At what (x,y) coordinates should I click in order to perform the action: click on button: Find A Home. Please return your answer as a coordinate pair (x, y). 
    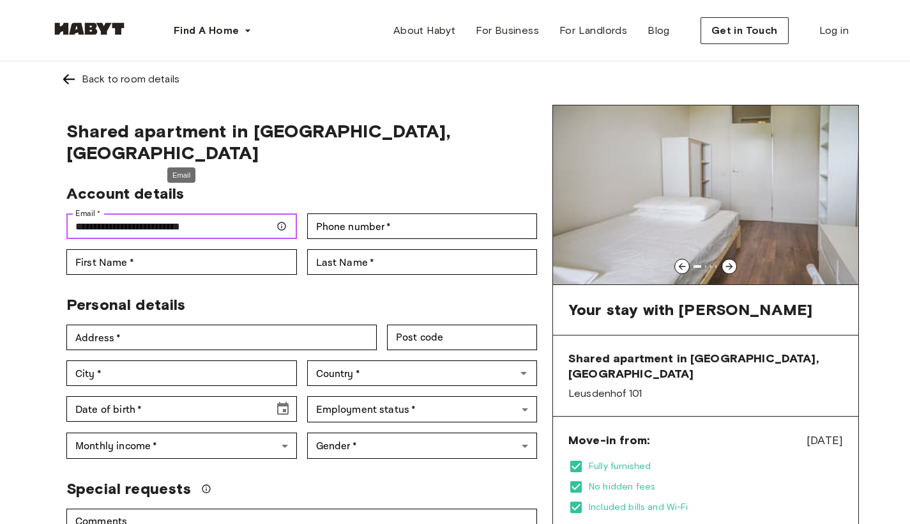
    Looking at the image, I should click on (213, 31).